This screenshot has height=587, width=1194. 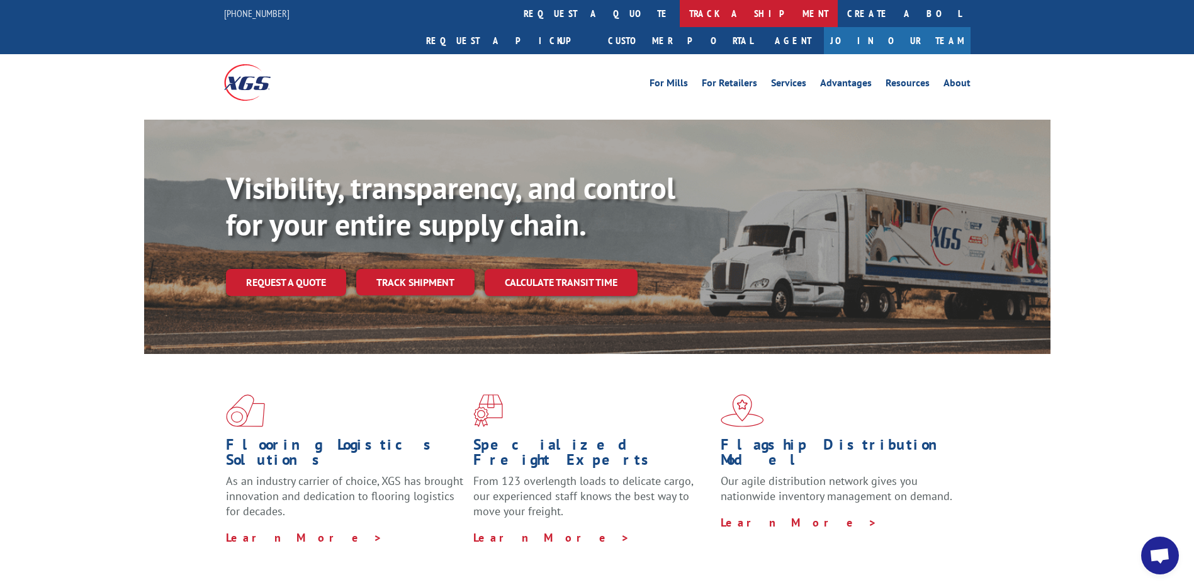 What do you see at coordinates (846, 85) in the screenshot?
I see `a: Advantages` at bounding box center [846, 85].